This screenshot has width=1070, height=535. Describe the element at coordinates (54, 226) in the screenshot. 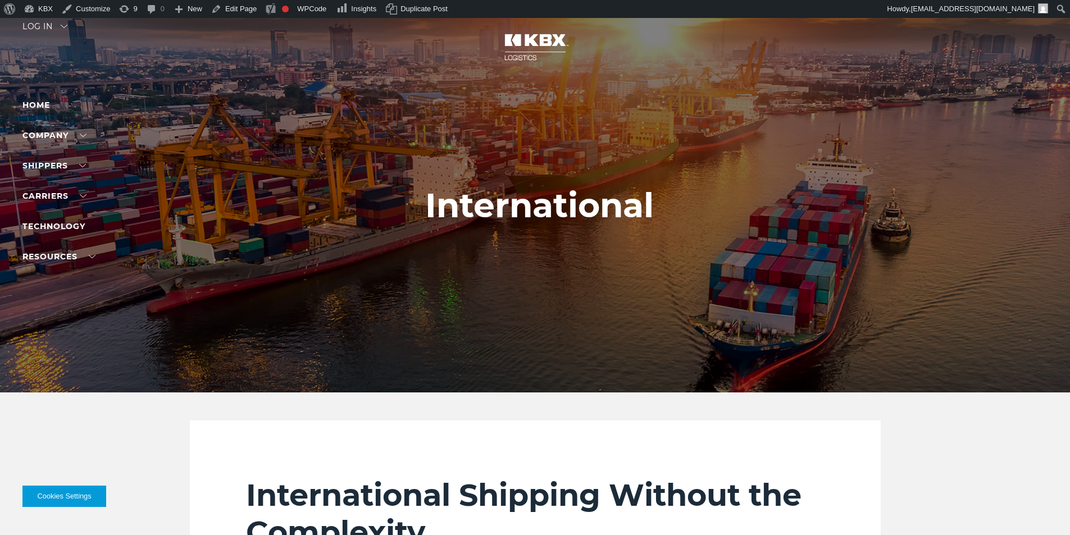

I see `a: Technology` at that location.